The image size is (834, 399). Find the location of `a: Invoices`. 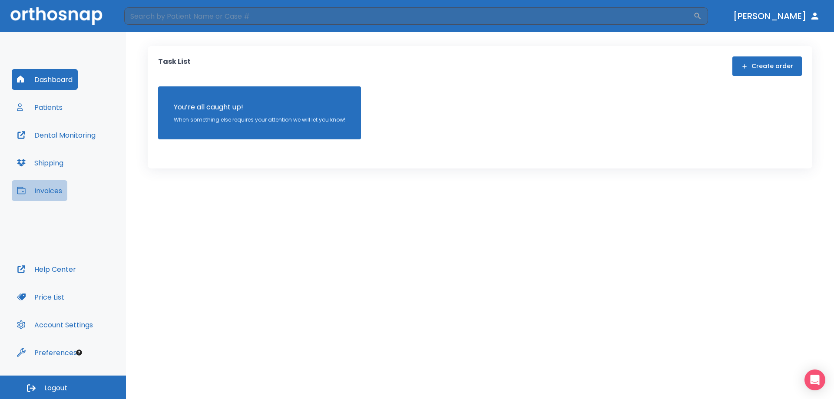

a: Invoices is located at coordinates (40, 191).